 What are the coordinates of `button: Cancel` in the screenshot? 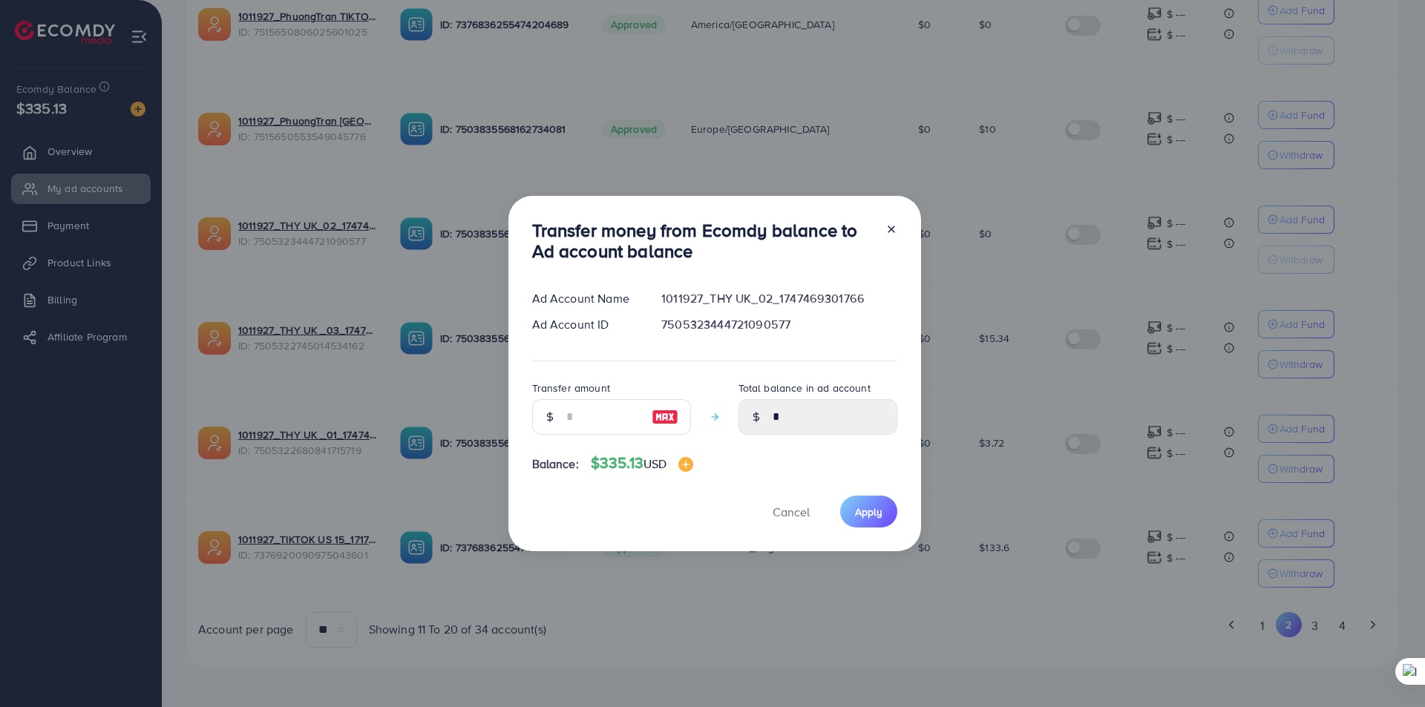 It's located at (791, 511).